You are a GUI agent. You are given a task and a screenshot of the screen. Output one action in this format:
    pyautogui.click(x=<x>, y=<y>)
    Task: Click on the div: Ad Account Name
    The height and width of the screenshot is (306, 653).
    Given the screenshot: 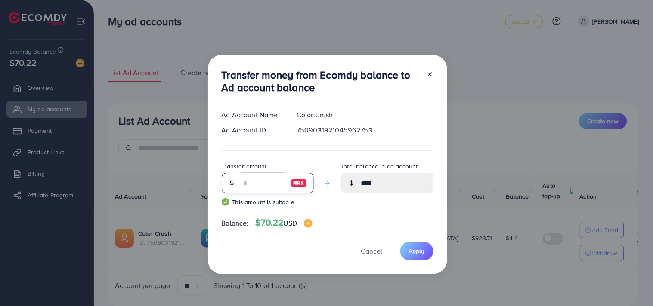 What is the action you would take?
    pyautogui.click(x=252, y=115)
    